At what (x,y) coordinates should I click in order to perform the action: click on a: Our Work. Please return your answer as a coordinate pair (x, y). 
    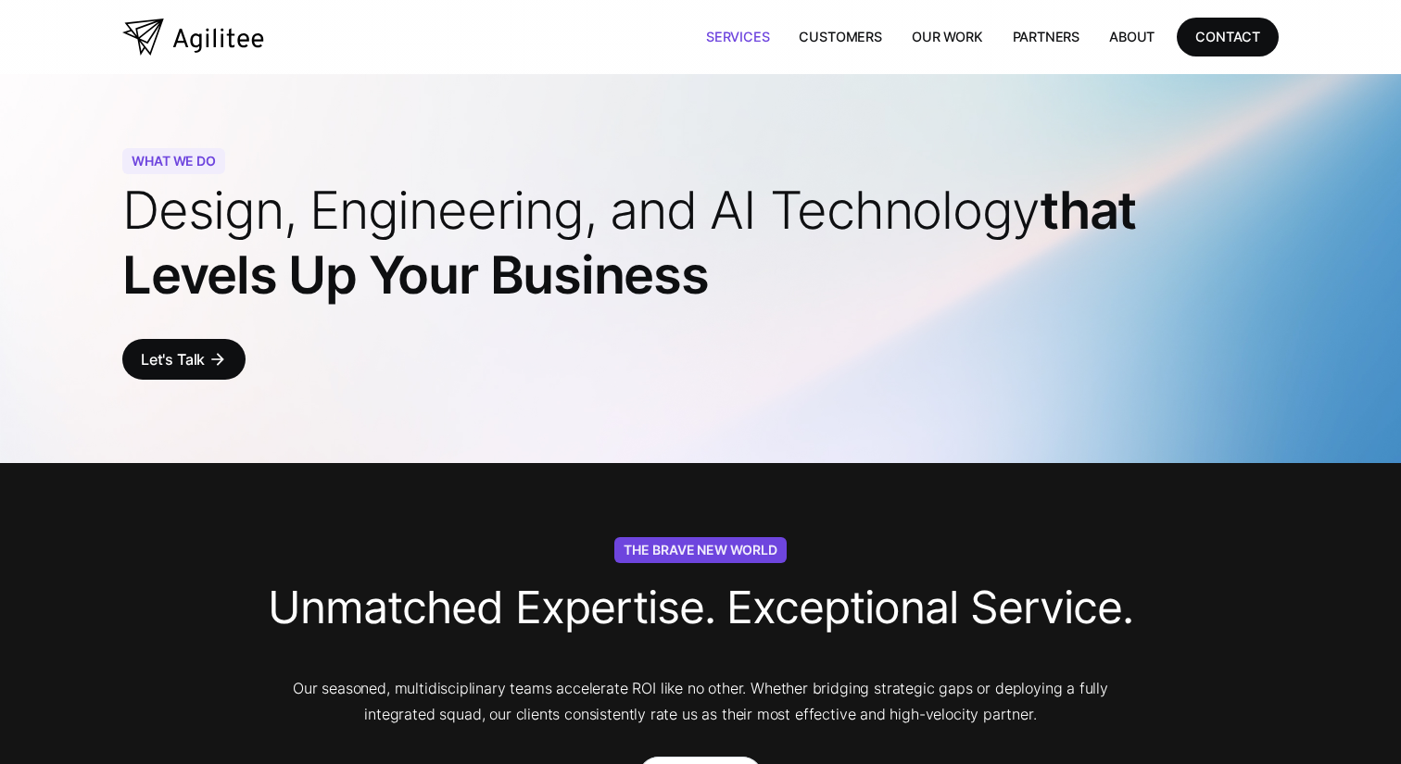
    Looking at the image, I should click on (947, 36).